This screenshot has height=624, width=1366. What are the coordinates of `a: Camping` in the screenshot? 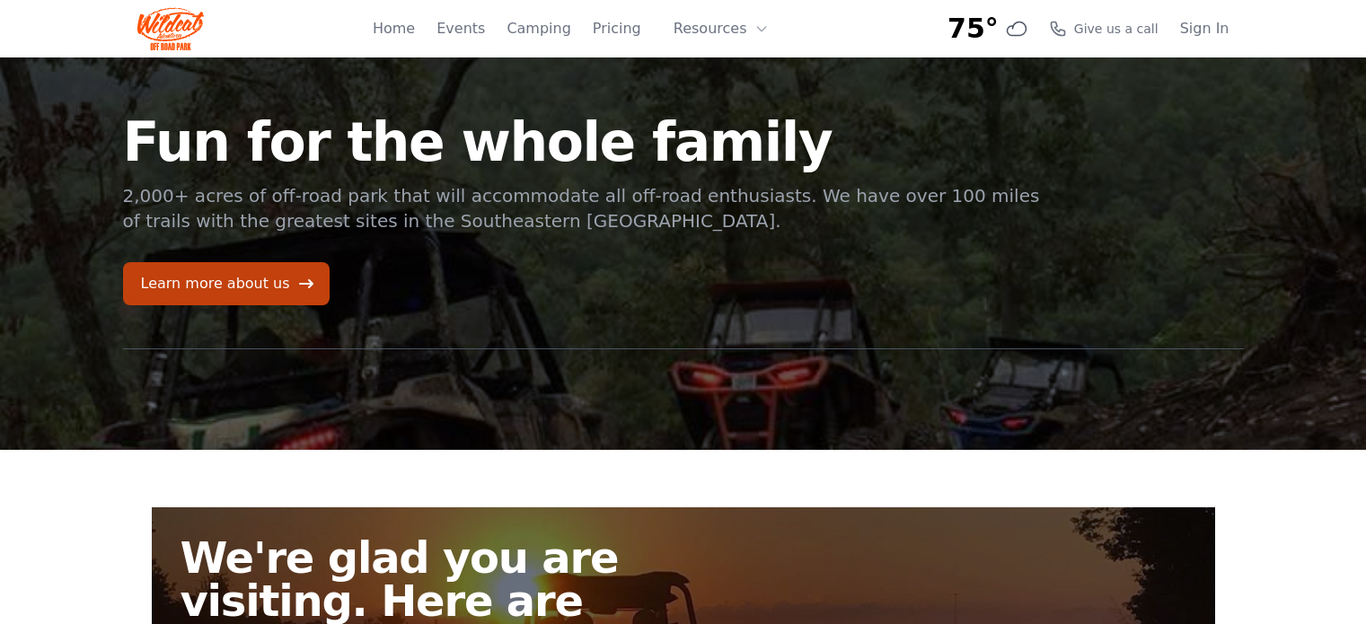 It's located at (538, 29).